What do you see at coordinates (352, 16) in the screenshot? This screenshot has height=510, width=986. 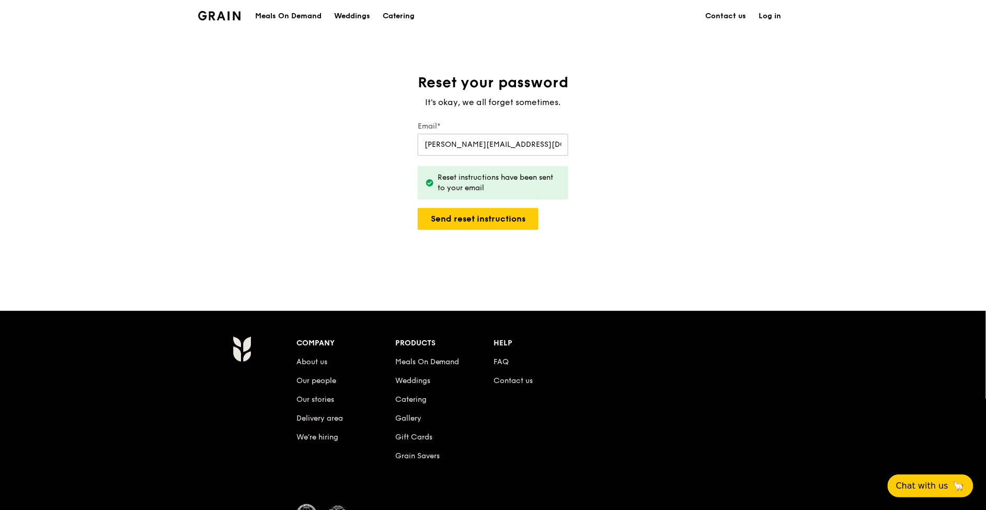 I see `div: Weddings` at bounding box center [352, 16].